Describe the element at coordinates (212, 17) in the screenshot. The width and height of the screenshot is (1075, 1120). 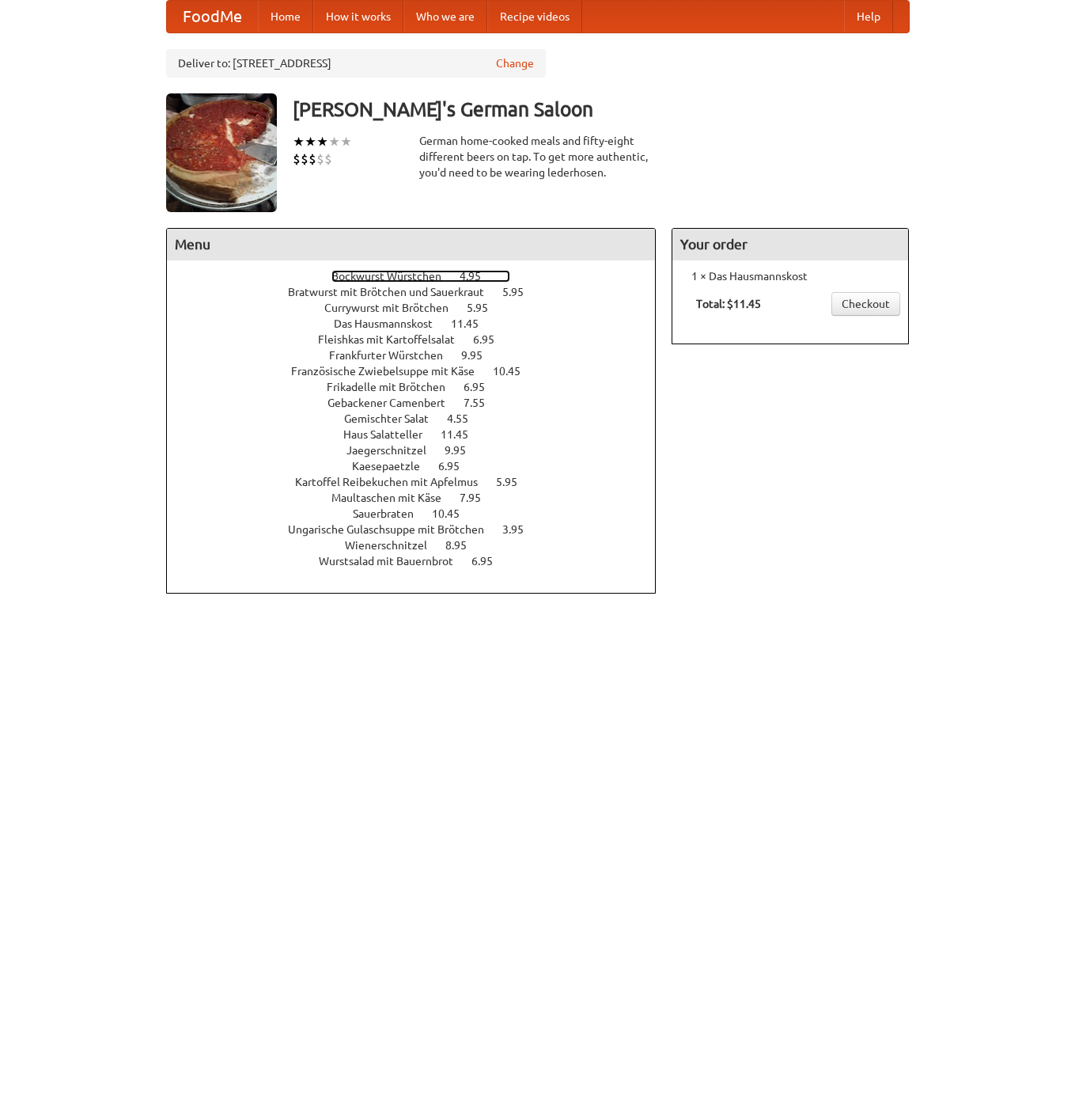
I see `a: FoodMe` at that location.